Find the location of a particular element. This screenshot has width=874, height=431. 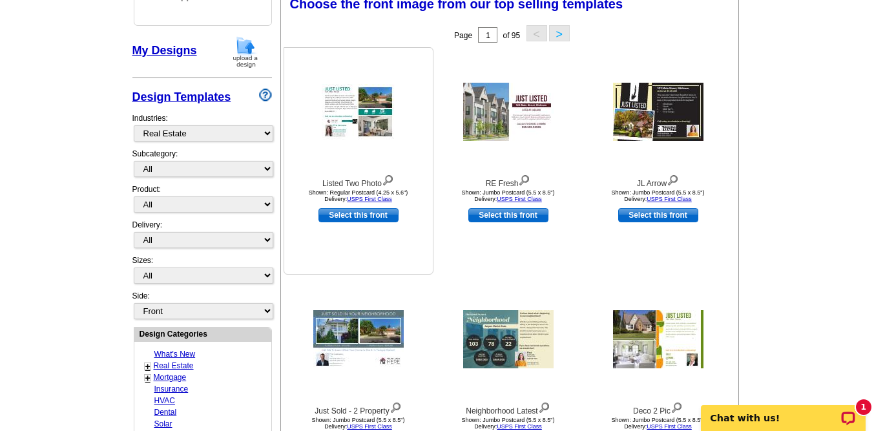

div: RE Fresh is located at coordinates (508, 180).